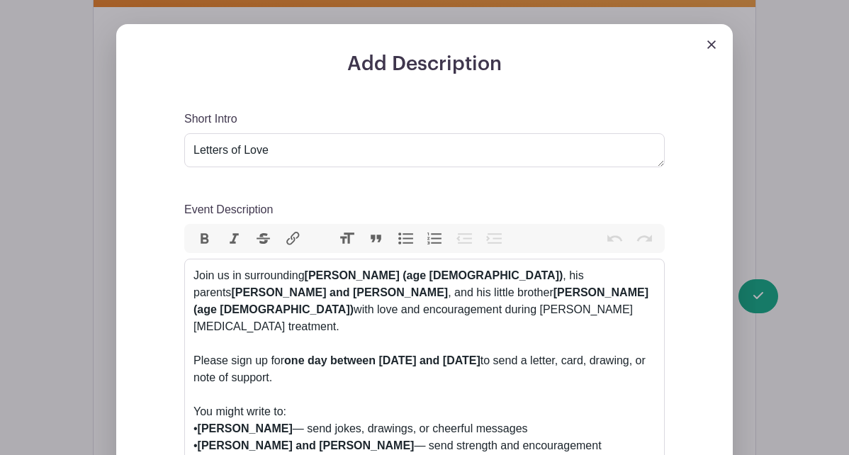  Describe the element at coordinates (264, 239) in the screenshot. I see `button: Strikethrough` at that location.